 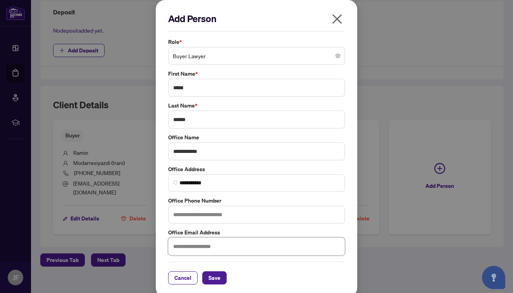 What do you see at coordinates (214, 277) in the screenshot?
I see `button: Save` at bounding box center [214, 277].